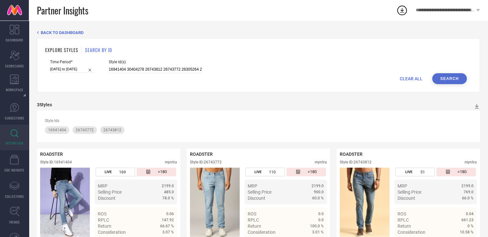 This screenshot has width=488, height=237. Describe the element at coordinates (99, 50) in the screenshot. I see `h1: SEARCH BY ID` at that location.